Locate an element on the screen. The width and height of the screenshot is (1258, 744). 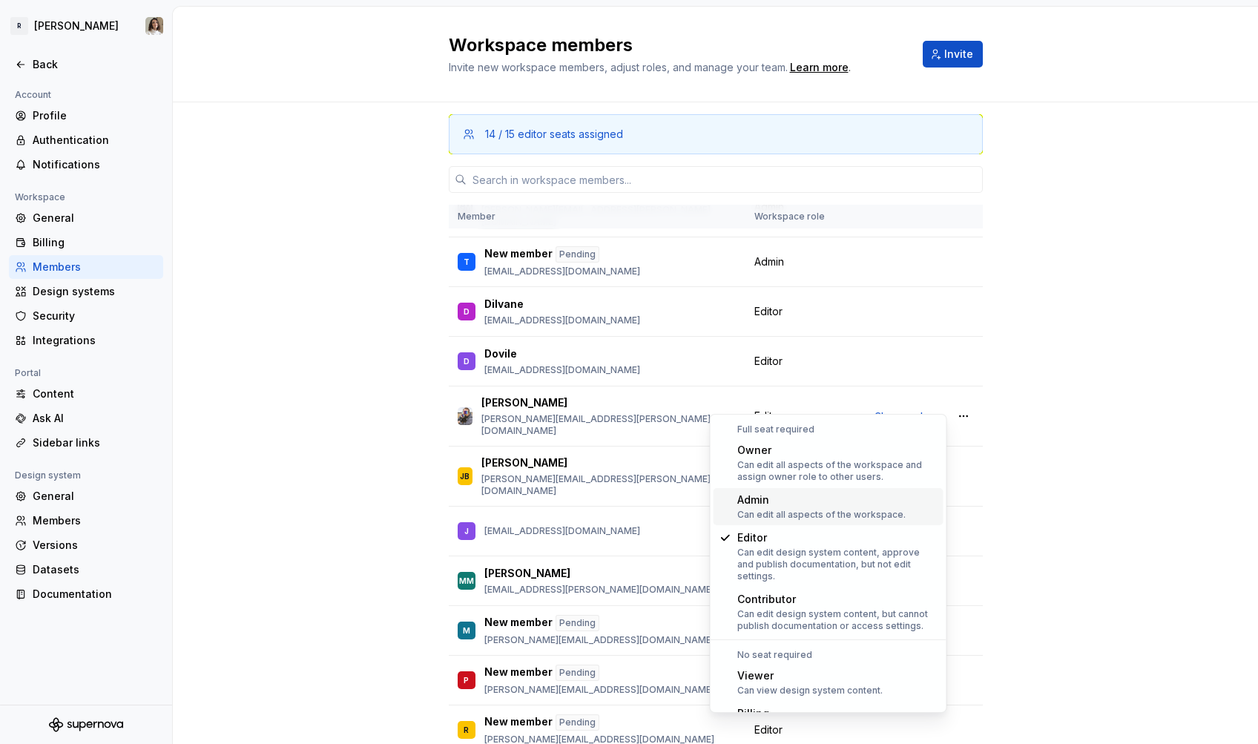
div: MM is located at coordinates (466, 581).